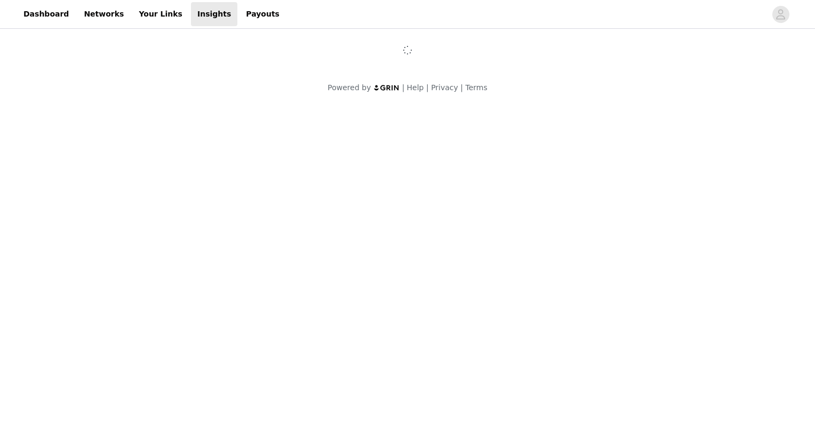 This screenshot has height=429, width=815. I want to click on div: avatar, so click(781, 14).